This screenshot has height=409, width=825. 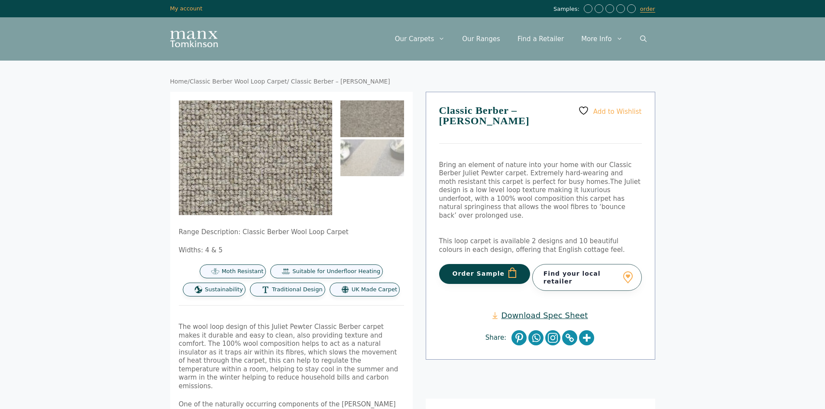 I want to click on a: Classic Berber Wool Loop Carpet, so click(x=238, y=81).